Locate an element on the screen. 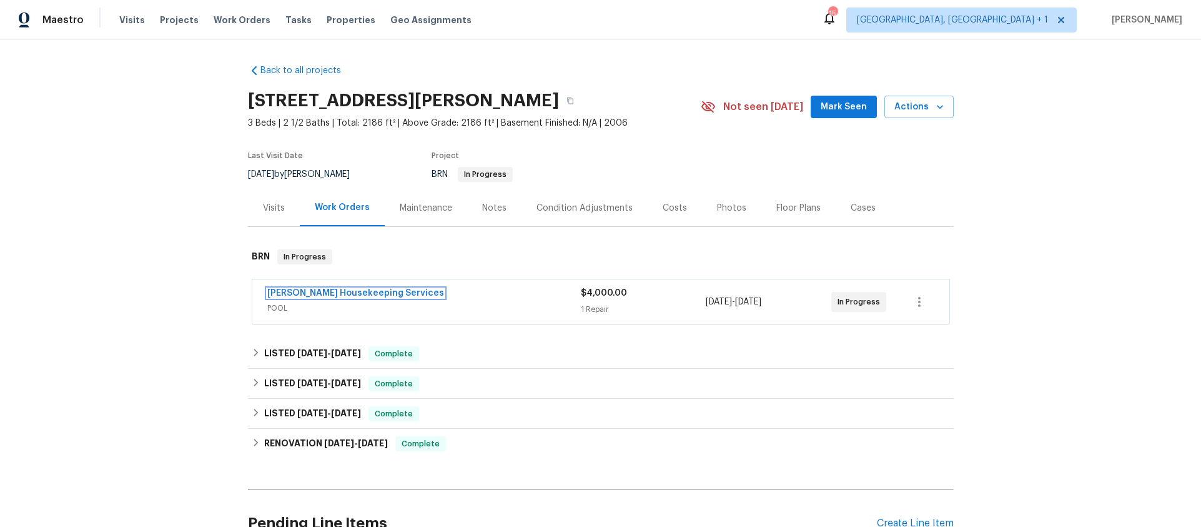 The image size is (1201, 527). span: Mark Seen is located at coordinates (844, 107).